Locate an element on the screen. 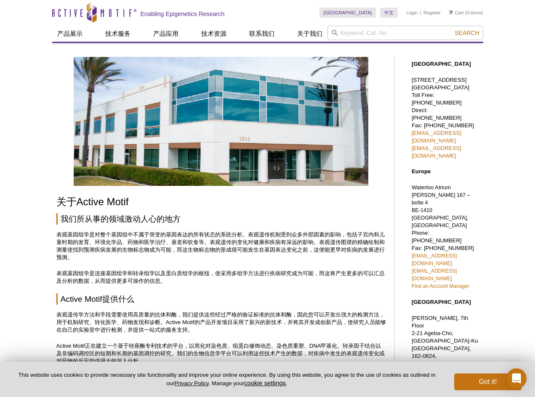 Image resolution: width=535 pixels, height=397 pixels. button: cookie settings is located at coordinates (265, 382).